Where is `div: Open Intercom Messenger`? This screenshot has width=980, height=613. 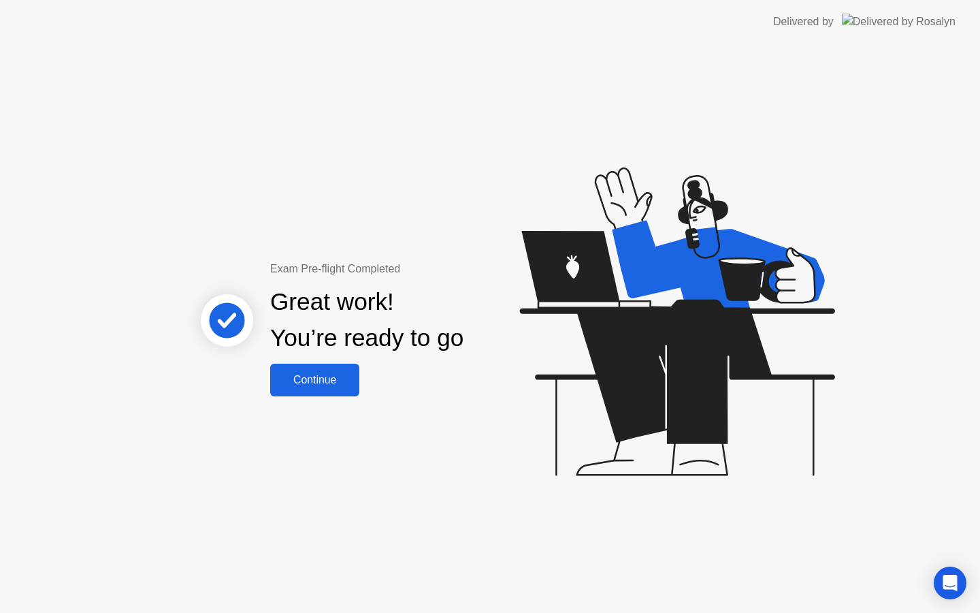 div: Open Intercom Messenger is located at coordinates (950, 583).